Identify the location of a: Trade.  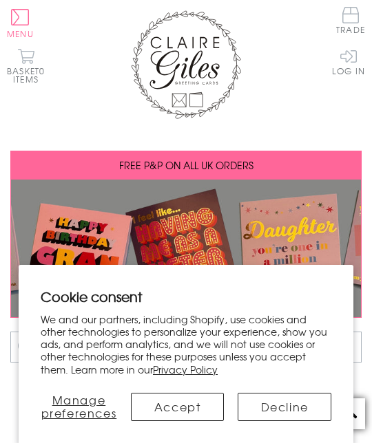
(350, 21).